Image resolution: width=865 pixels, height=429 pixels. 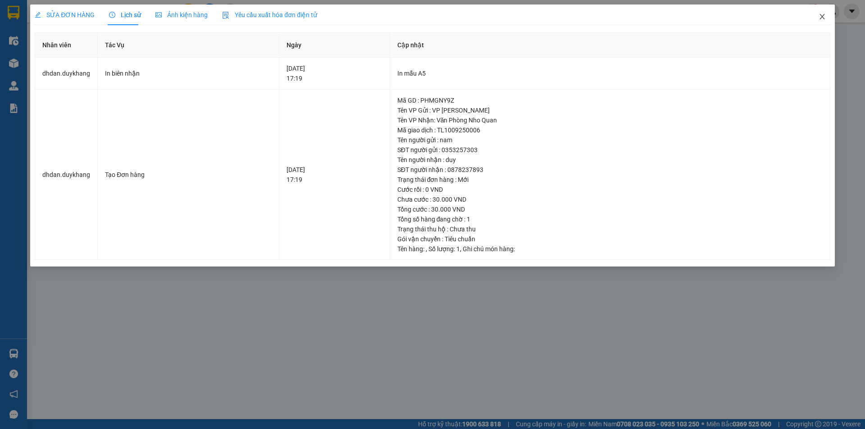 I want to click on div: Tên người gửi : nam, so click(x=610, y=140).